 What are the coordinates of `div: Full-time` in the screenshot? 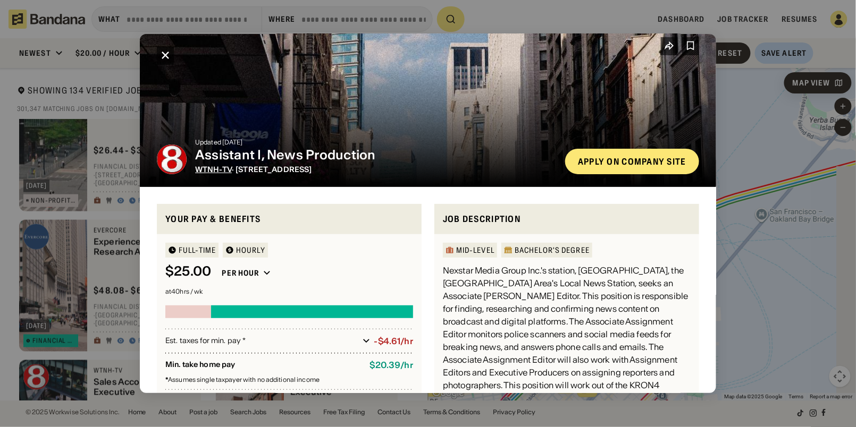 It's located at (197, 250).